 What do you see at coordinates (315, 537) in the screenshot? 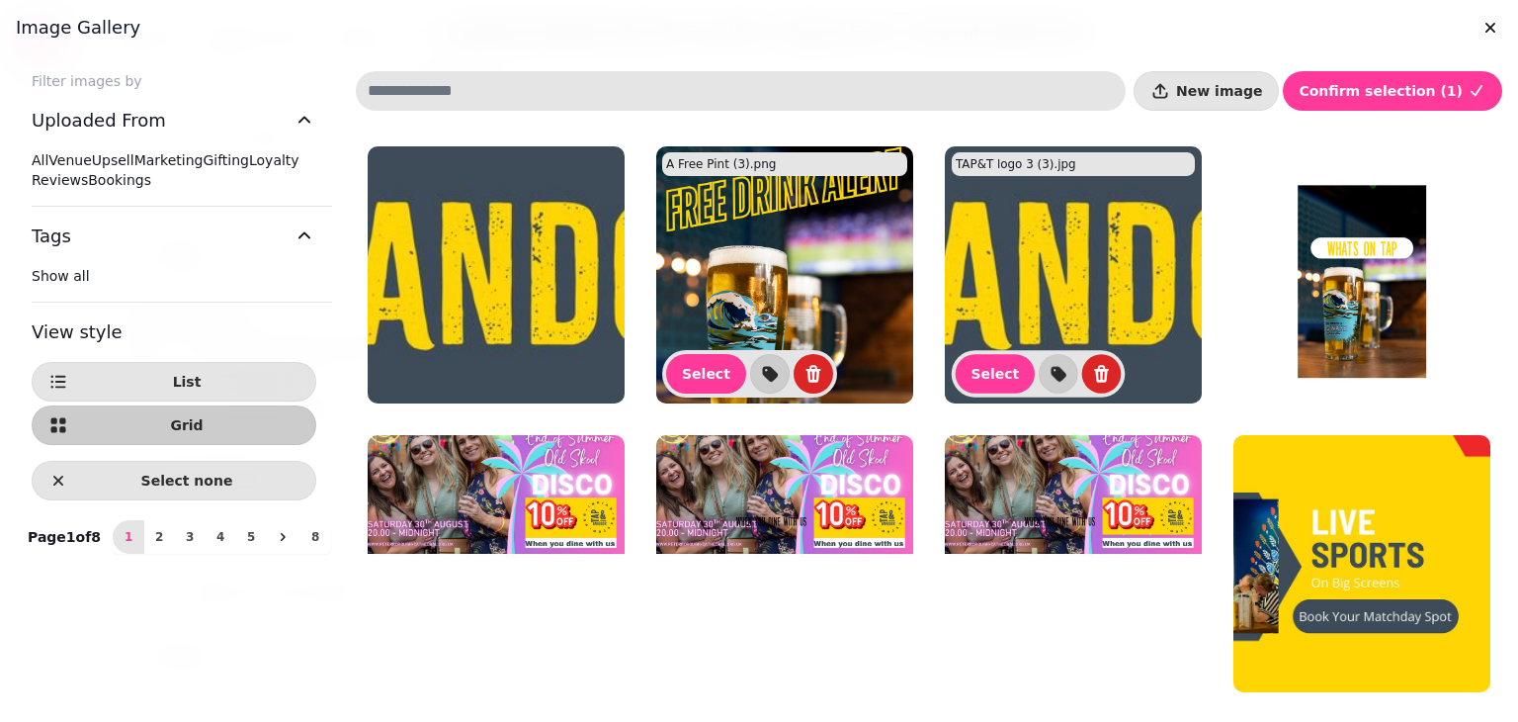
I see `span: 8` at bounding box center [315, 537].